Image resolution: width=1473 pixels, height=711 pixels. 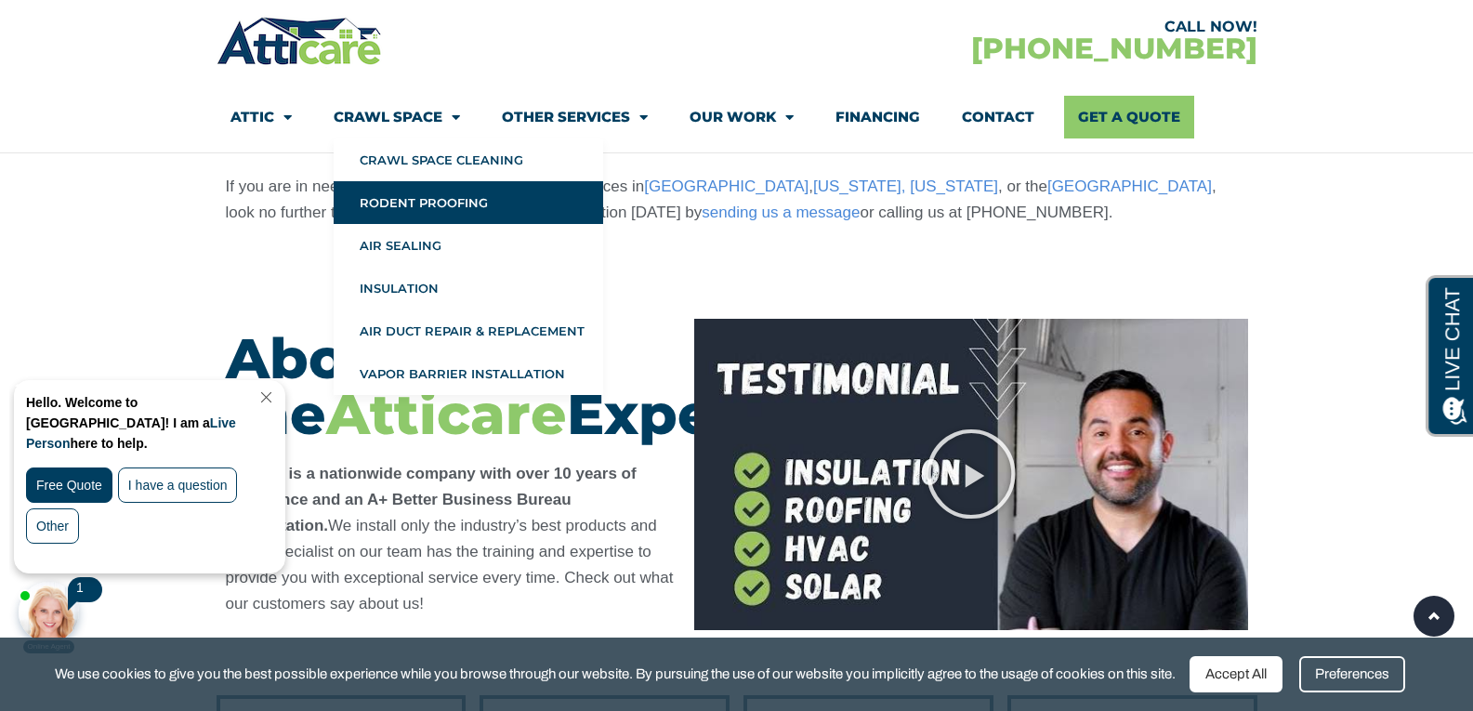 What do you see at coordinates (742, 117) in the screenshot?
I see `a: Our Work` at bounding box center [742, 117].